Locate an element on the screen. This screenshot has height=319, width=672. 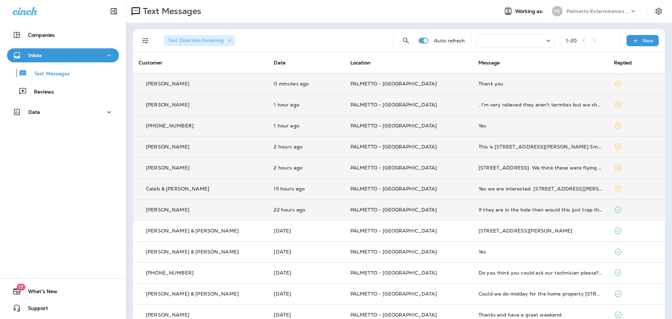
p: Palmetto Exterminators LLC is located at coordinates (598, 11).